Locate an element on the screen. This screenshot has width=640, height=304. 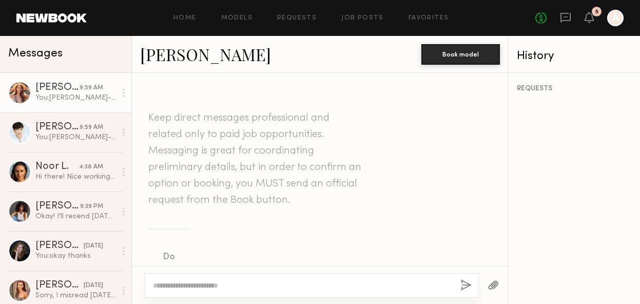
a: Favorites is located at coordinates (428, 18).